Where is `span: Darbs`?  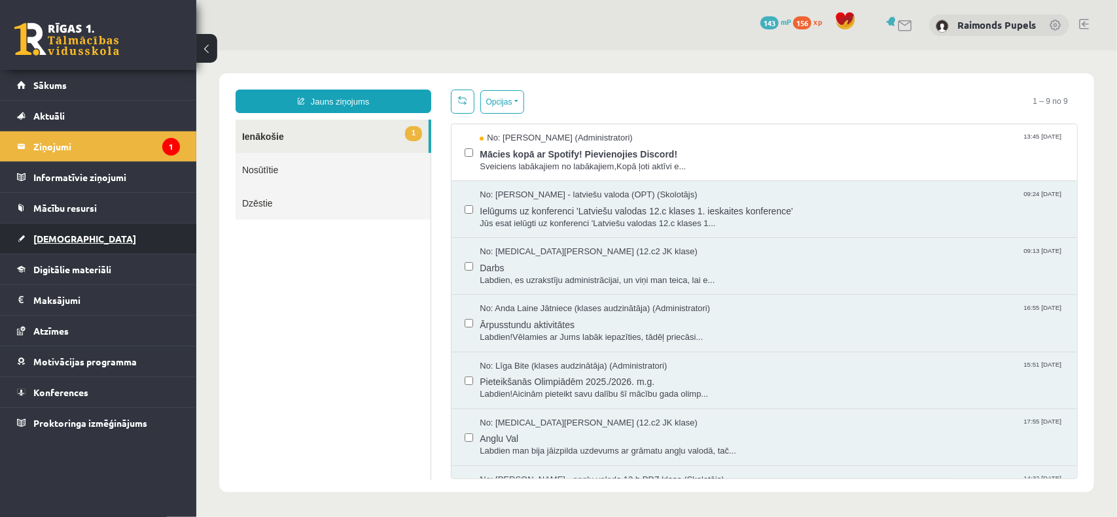
span: Darbs is located at coordinates (575, 216).